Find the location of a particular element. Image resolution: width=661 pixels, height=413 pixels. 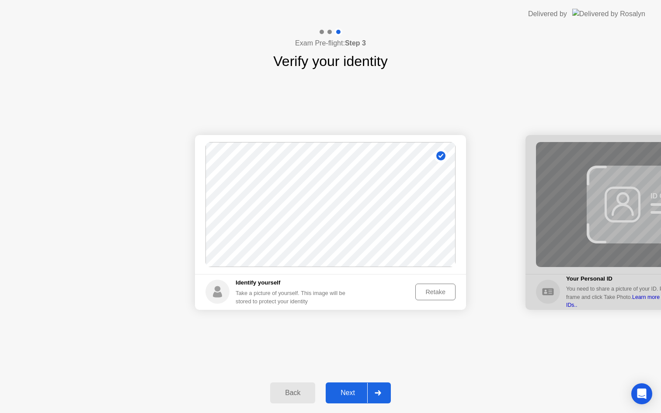

h1: Verify your identity is located at coordinates (330, 61).